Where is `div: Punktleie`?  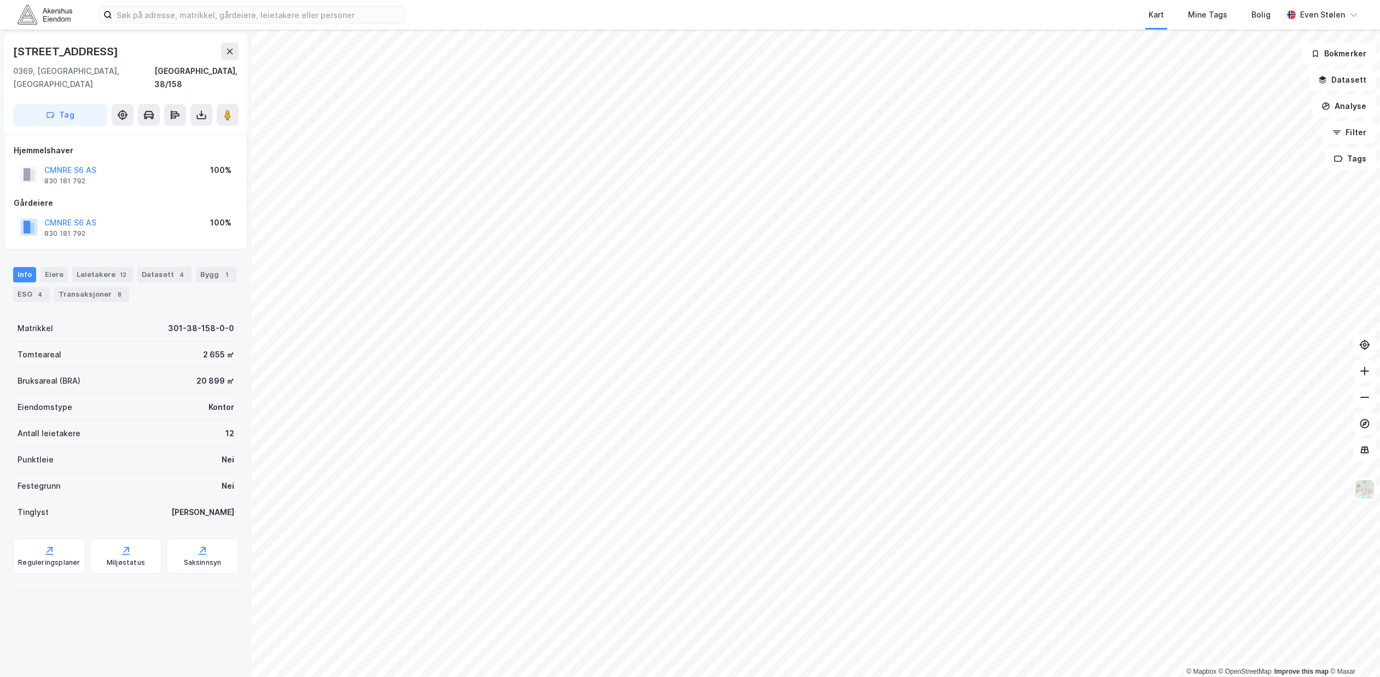
div: Punktleie is located at coordinates (36, 460).